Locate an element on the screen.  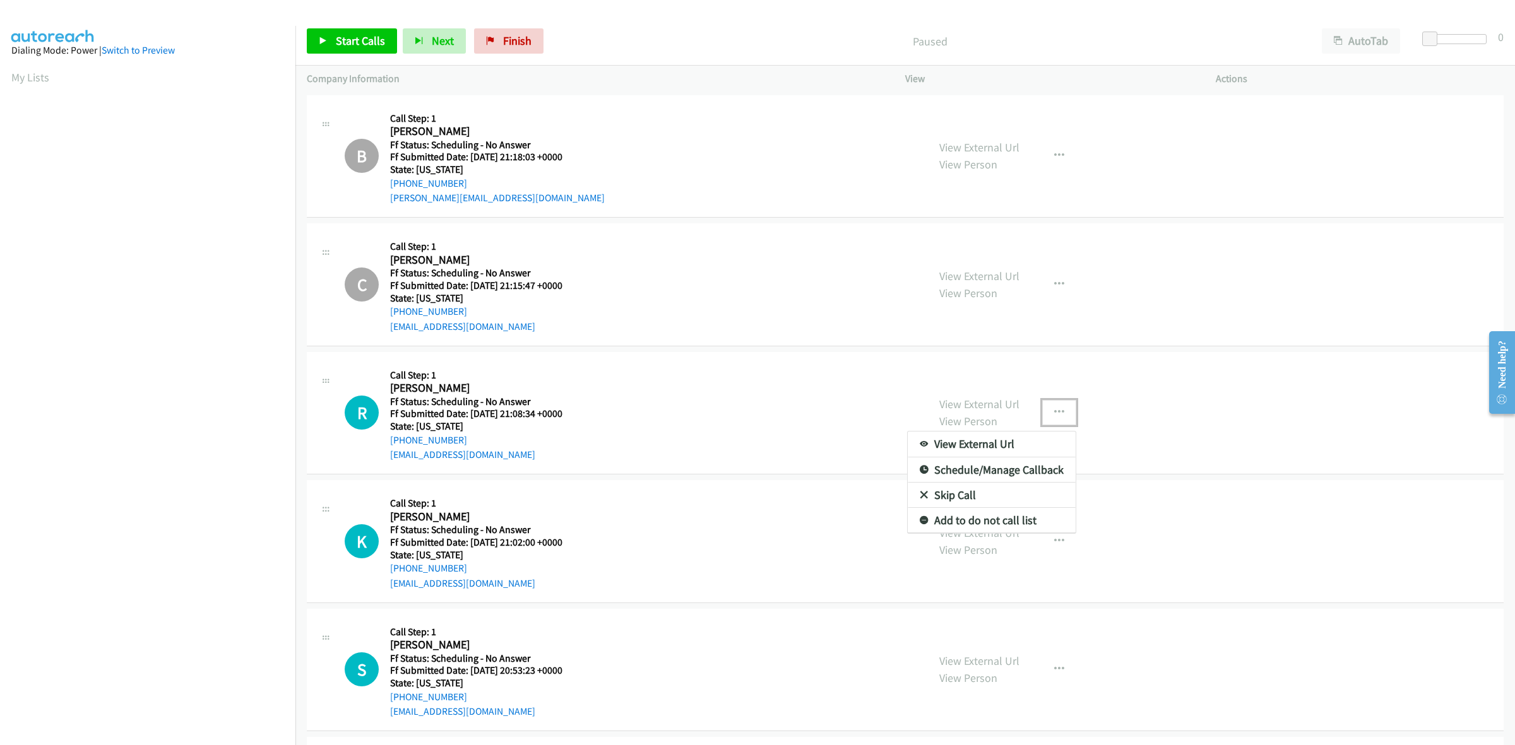
a: Add to do not call list is located at coordinates (991, 521).